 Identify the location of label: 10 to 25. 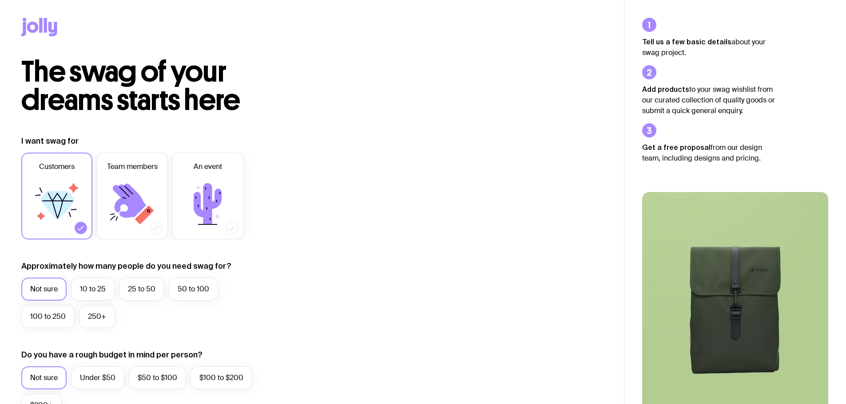
(93, 289).